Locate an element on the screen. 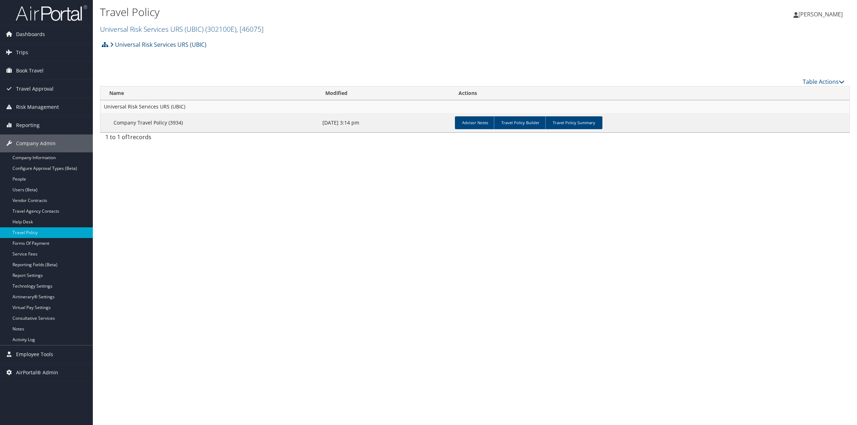 Image resolution: width=857 pixels, height=425 pixels. a: Travel Policy Builder is located at coordinates (520, 123).